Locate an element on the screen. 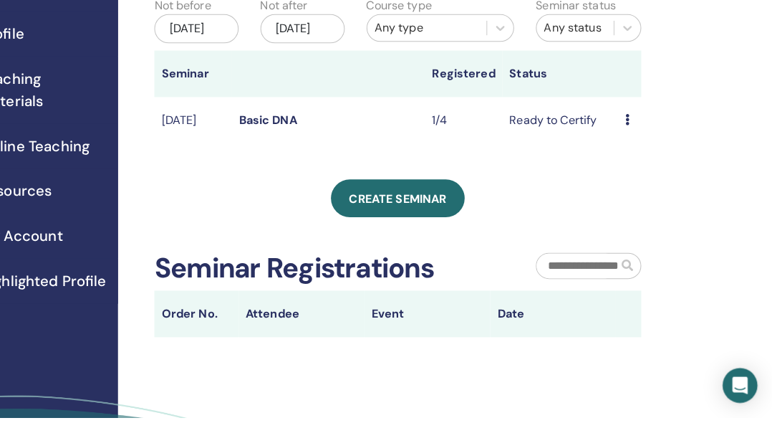  td: Ready to Certify is located at coordinates (564, 130).